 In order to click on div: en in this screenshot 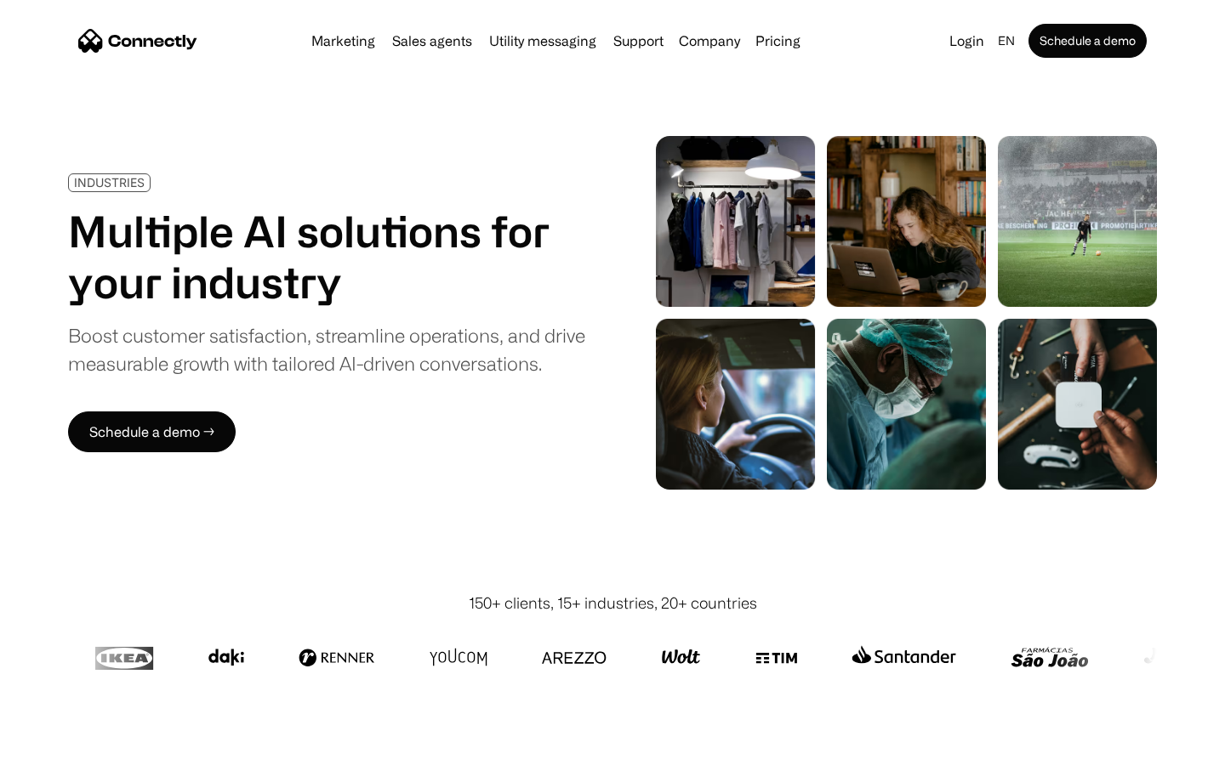, I will do `click(1006, 41)`.